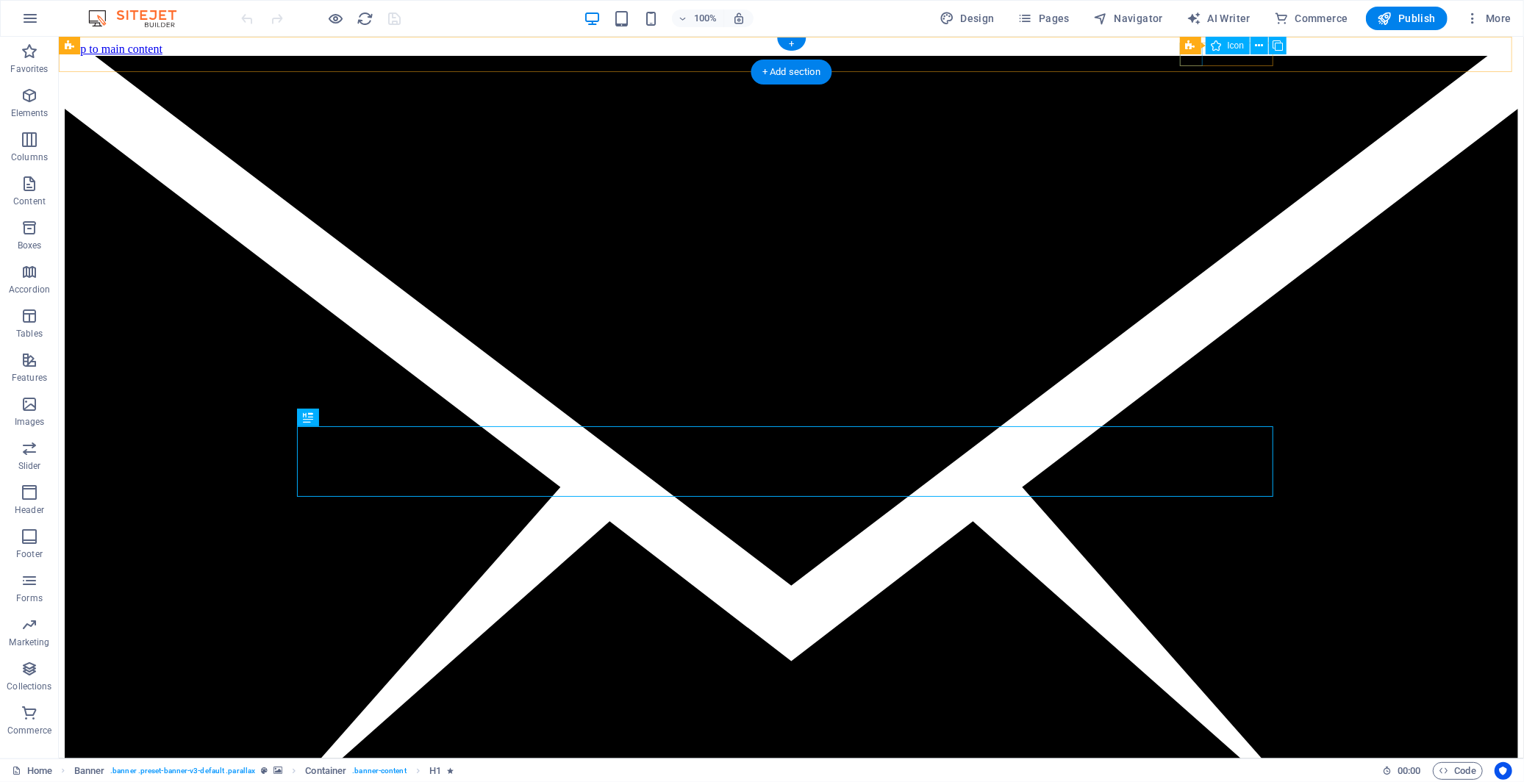 The height and width of the screenshot is (782, 1524). I want to click on button: More, so click(1488, 18).